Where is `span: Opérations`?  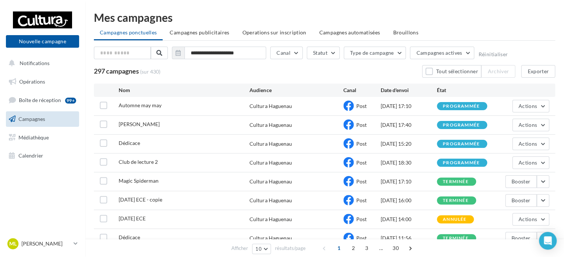
span: Opérations is located at coordinates (32, 81).